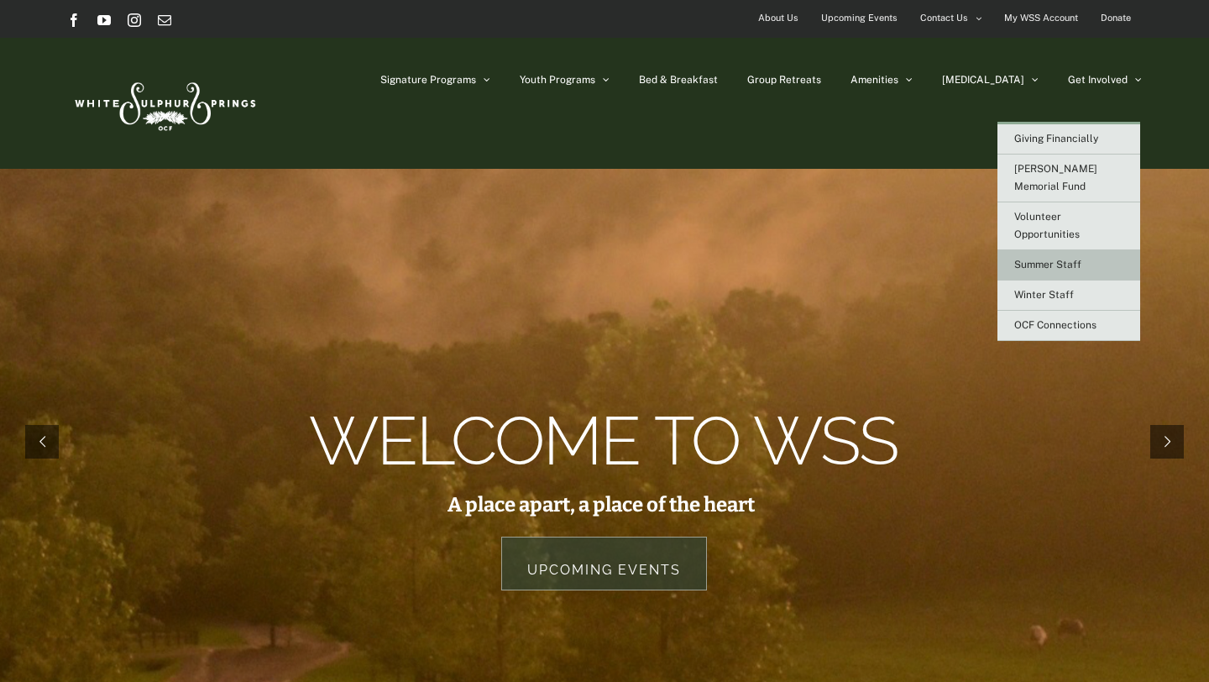 The height and width of the screenshot is (682, 1209). What do you see at coordinates (1069, 139) in the screenshot?
I see `a: Giving Financially` at bounding box center [1069, 139].